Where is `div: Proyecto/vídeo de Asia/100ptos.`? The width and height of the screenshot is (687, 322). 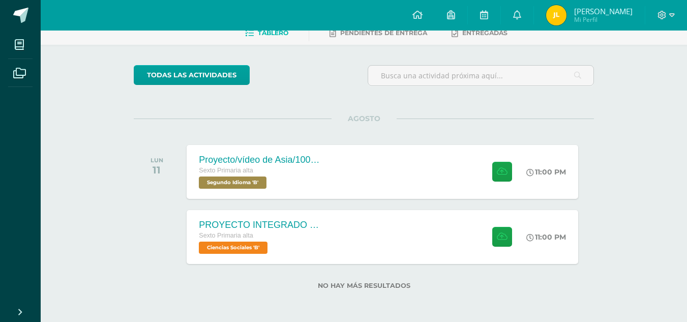
div: Proyecto/vídeo de Asia/100ptos. is located at coordinates (260, 160).